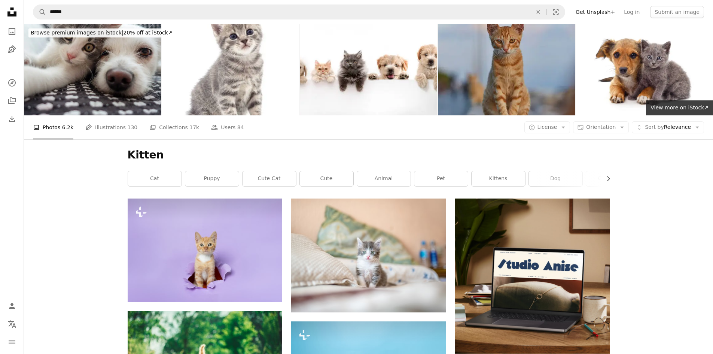  What do you see at coordinates (155, 179) in the screenshot?
I see `a: cat` at bounding box center [155, 179].